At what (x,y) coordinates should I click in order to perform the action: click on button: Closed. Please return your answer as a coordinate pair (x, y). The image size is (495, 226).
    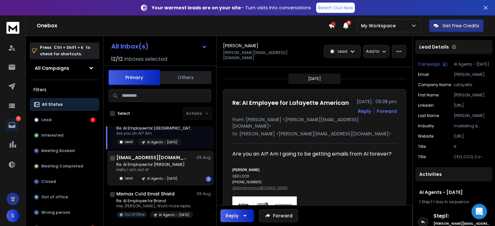
    Looking at the image, I should click on (64, 182).